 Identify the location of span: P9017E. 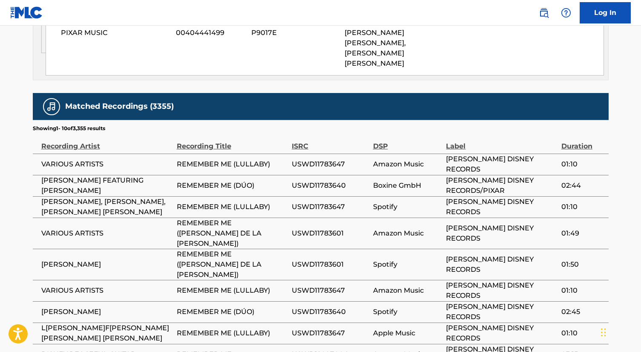
(295, 33).